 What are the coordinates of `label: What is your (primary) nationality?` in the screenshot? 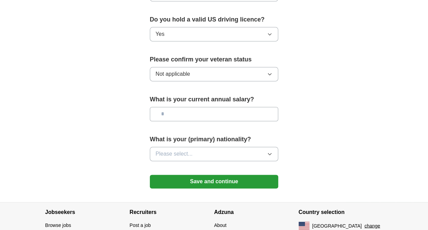 It's located at (214, 139).